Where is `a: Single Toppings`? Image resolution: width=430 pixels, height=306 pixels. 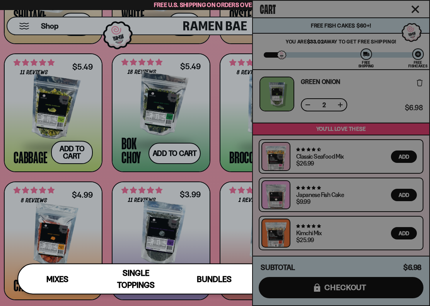 a: Single Toppings is located at coordinates (136, 279).